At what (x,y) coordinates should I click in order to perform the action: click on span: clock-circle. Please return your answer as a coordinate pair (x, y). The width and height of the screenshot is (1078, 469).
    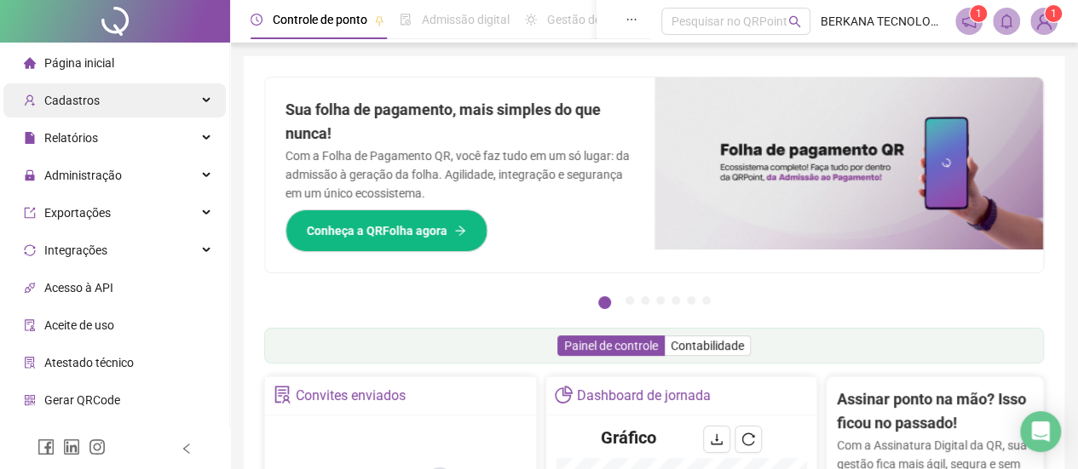
    Looking at the image, I should click on (256, 20).